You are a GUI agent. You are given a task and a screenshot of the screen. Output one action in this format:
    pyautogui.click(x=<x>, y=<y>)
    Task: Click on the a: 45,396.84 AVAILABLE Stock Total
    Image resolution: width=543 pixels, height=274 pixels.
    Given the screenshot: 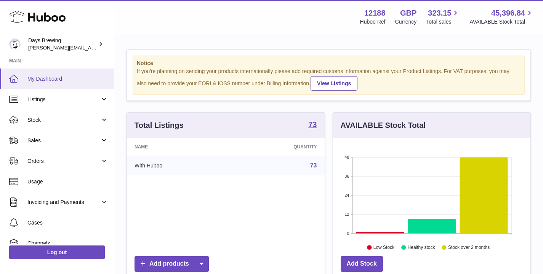 What is the action you would take?
    pyautogui.click(x=502, y=17)
    